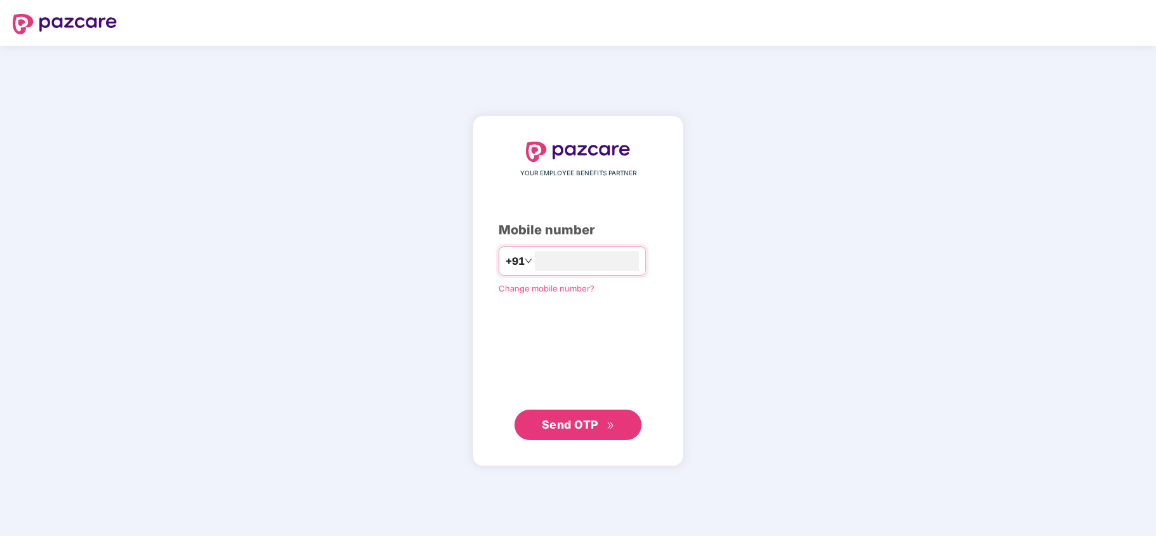 This screenshot has width=1156, height=536. What do you see at coordinates (610, 426) in the screenshot?
I see `span: double-right` at bounding box center [610, 426].